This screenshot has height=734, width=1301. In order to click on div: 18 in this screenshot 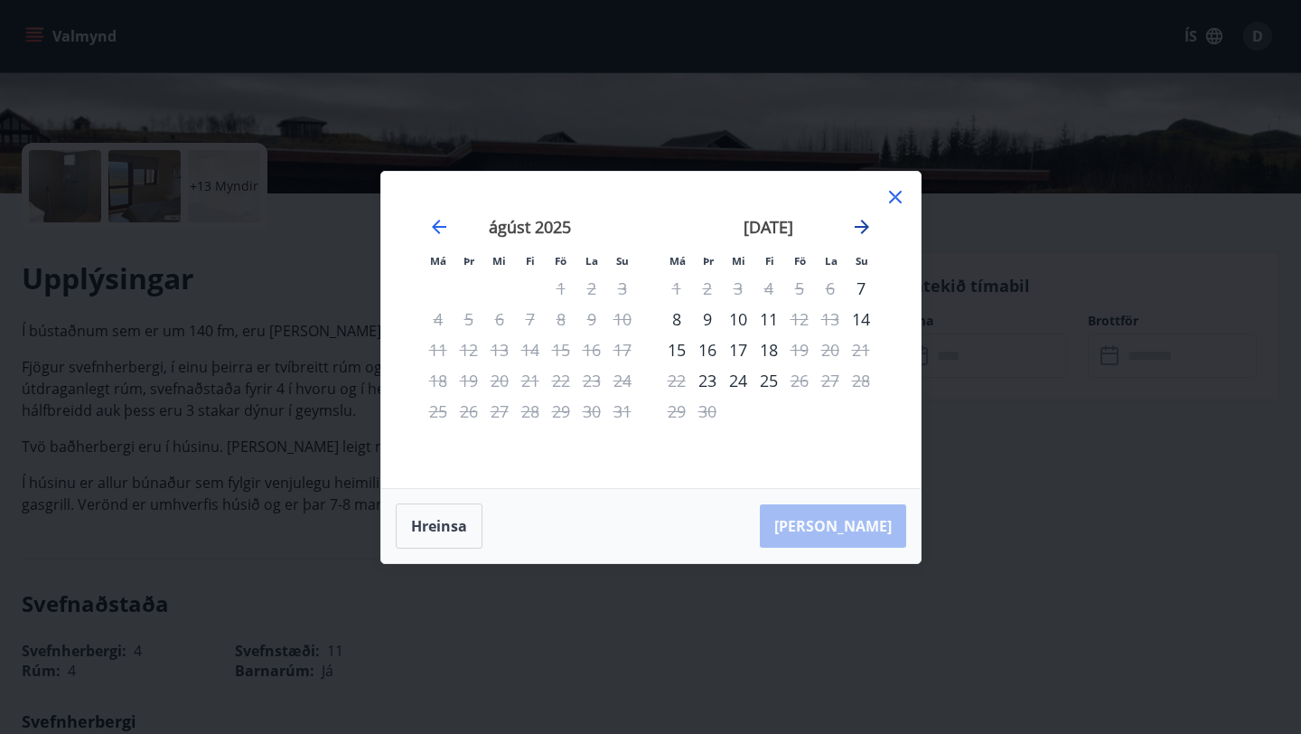, I will do `click(769, 350)`.